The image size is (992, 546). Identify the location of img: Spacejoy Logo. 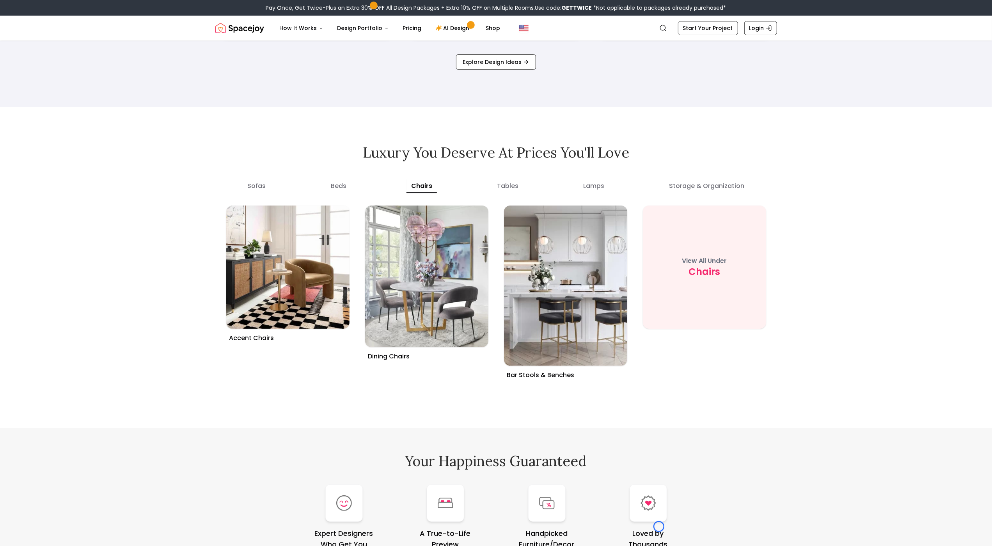
(239, 28).